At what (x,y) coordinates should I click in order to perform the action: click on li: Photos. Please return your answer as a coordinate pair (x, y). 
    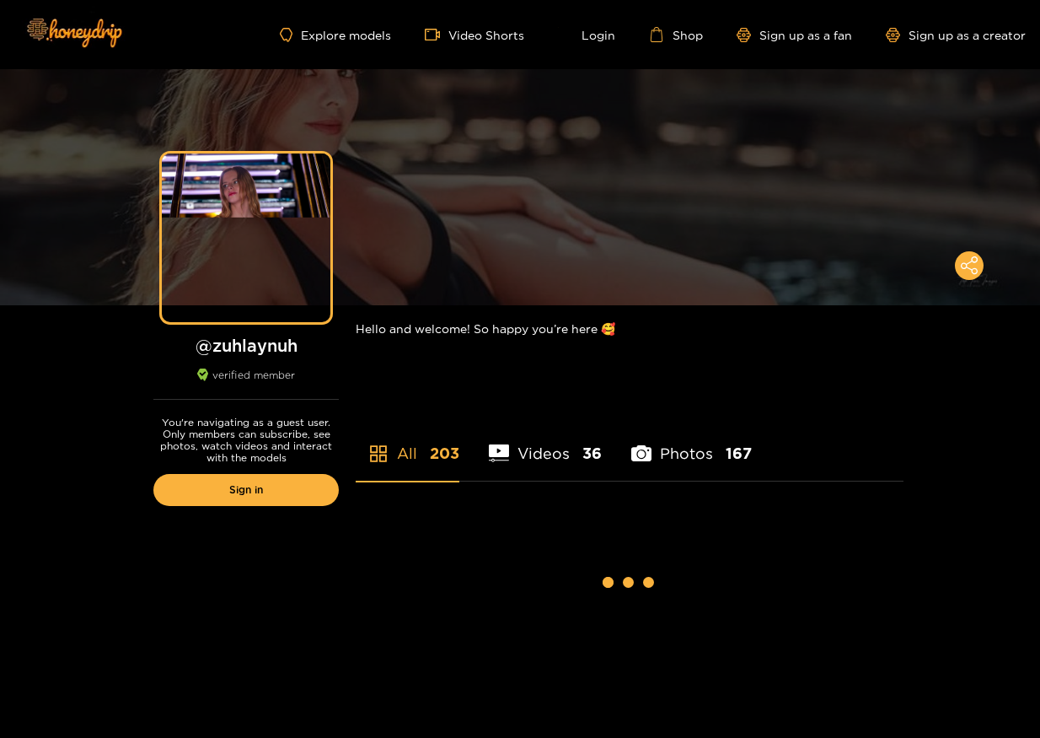
    Looking at the image, I should click on (691, 443).